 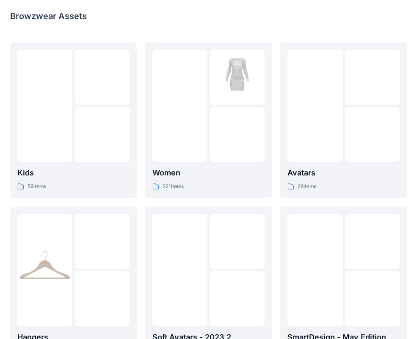 I want to click on p: Avatars, so click(x=344, y=173).